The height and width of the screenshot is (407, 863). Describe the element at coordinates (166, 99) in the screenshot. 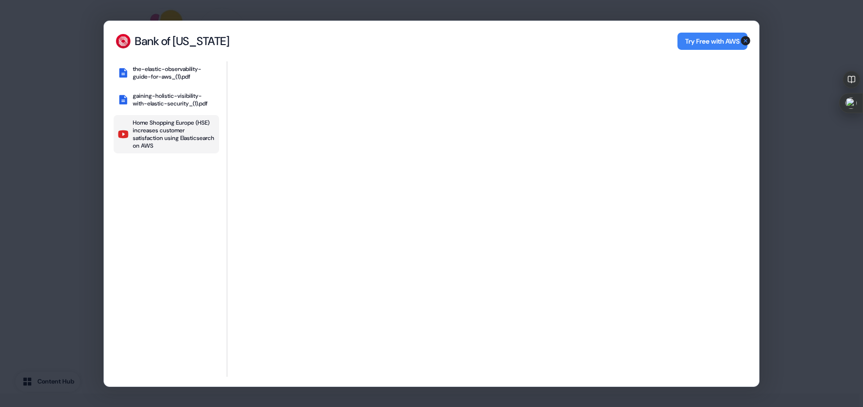

I see `button: gaining-holistic-visibility-with-elastic-security_(1).pdf` at that location.